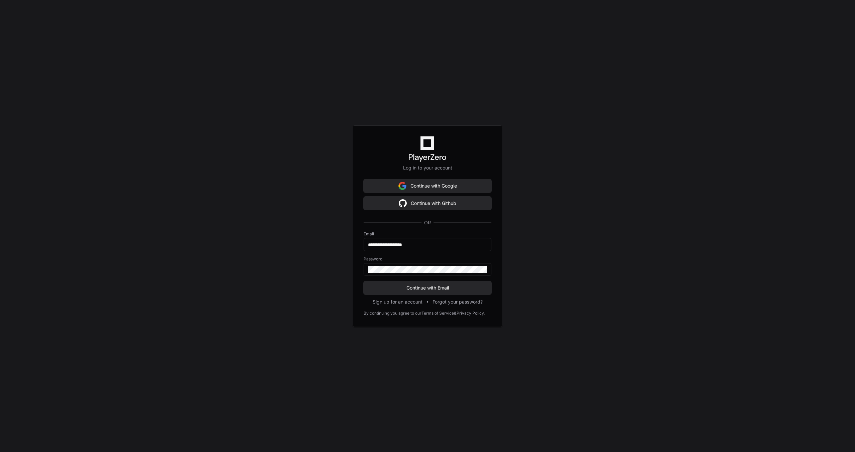 The image size is (855, 452). I want to click on button: Continue with Google, so click(428, 186).